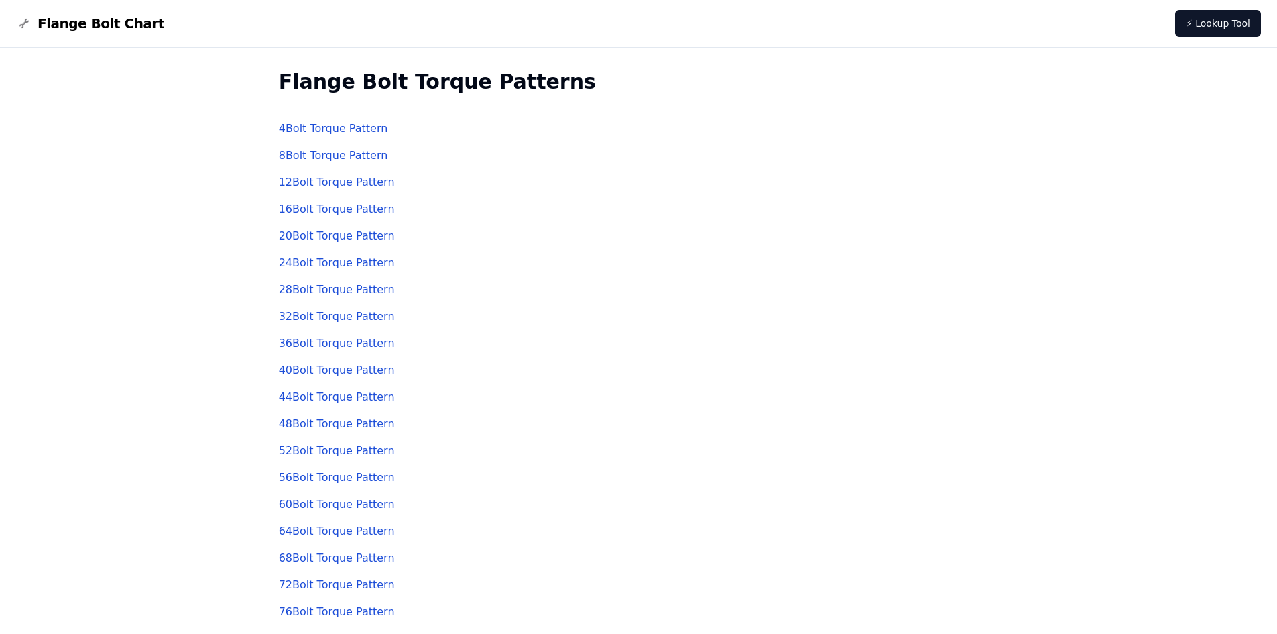  What do you see at coordinates (337, 477) in the screenshot?
I see `a: 56Bolt Torque Pattern` at bounding box center [337, 477].